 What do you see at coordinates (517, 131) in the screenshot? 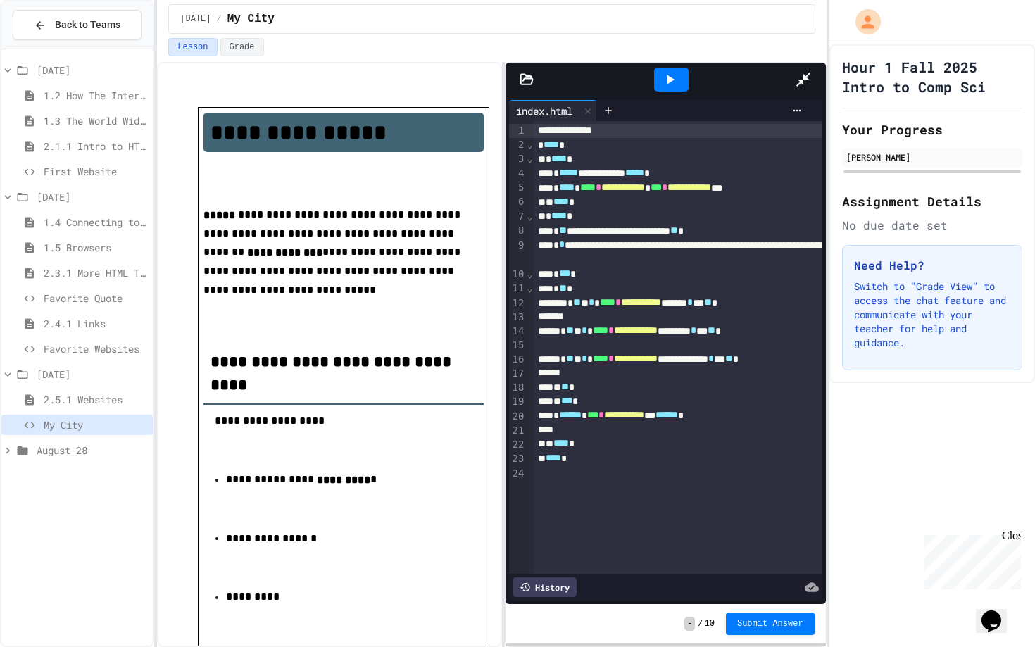
I see `div: 1` at bounding box center [517, 131].